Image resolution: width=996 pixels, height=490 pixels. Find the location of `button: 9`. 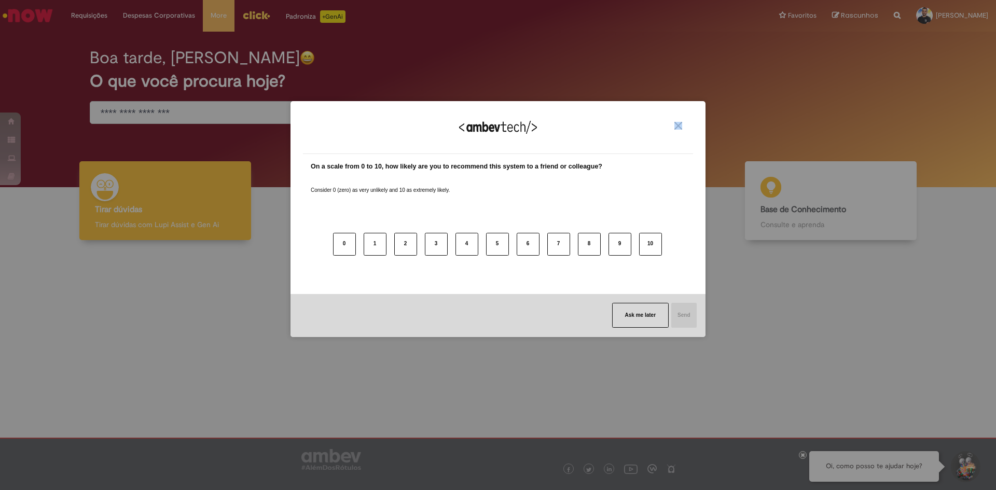

button: 9 is located at coordinates (620, 244).